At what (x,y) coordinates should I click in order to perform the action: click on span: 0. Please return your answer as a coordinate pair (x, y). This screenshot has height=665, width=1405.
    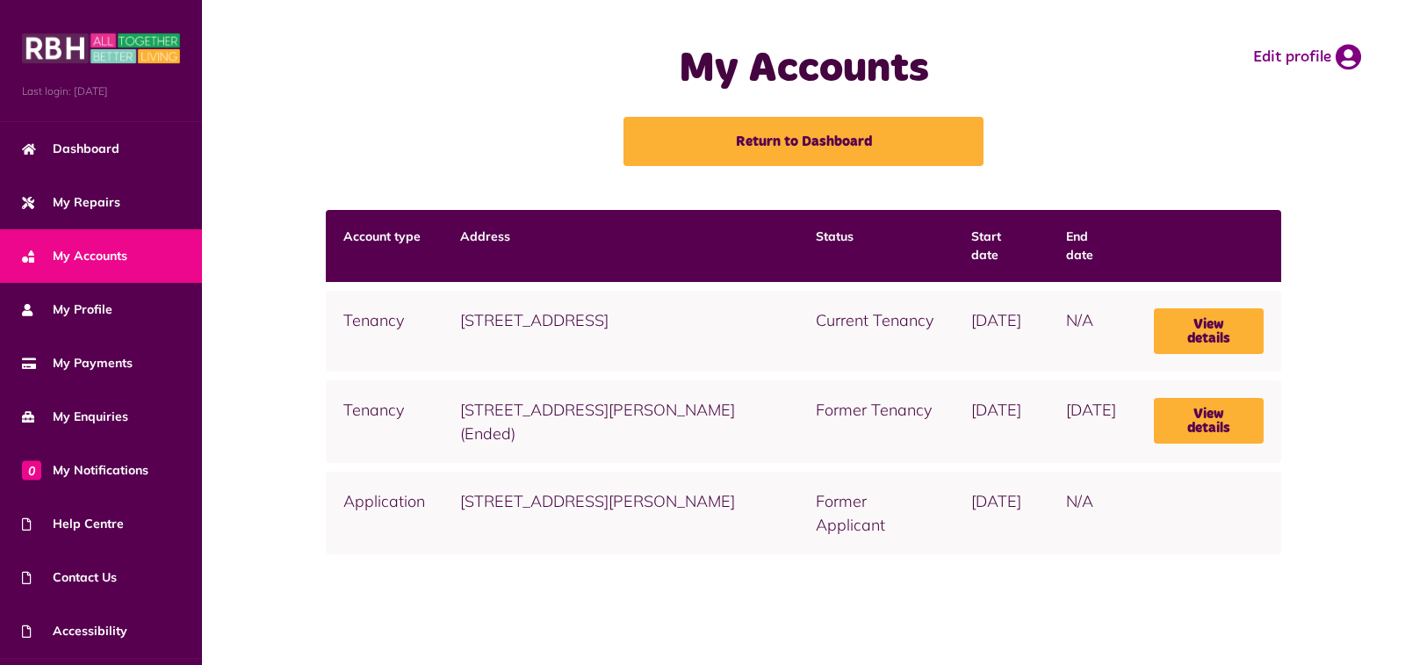
    Looking at the image, I should click on (32, 470).